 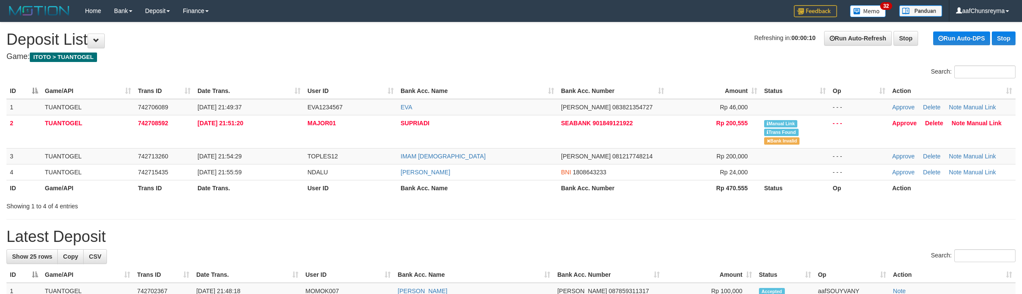 What do you see at coordinates (70, 257) in the screenshot?
I see `span: Copy` at bounding box center [70, 257].